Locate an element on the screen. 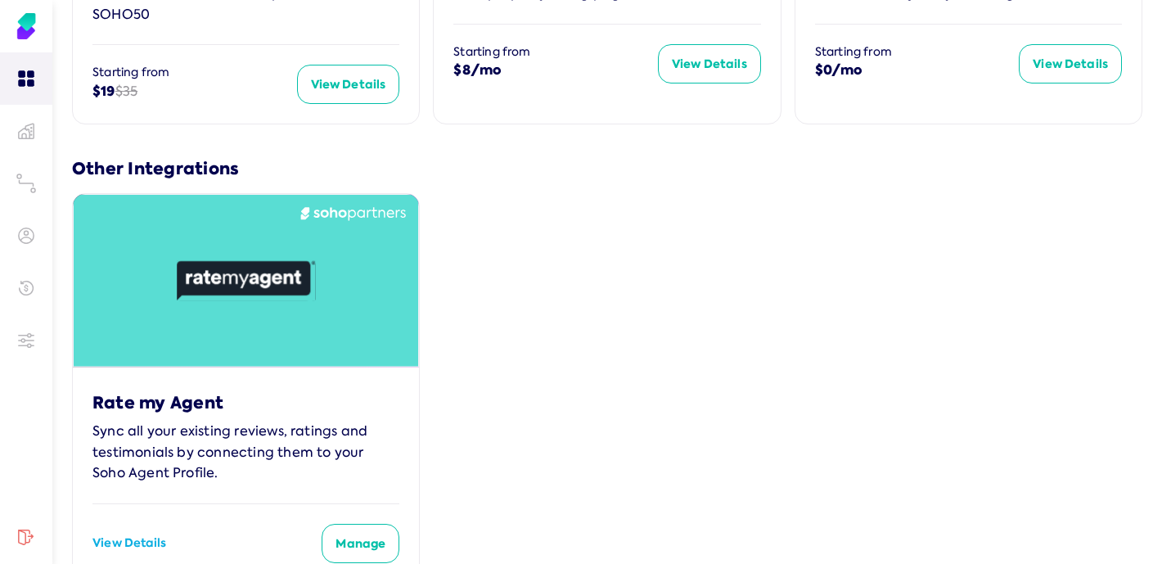 Image resolution: width=1162 pixels, height=564 pixels. div: Sync all your existing reviews, ratings and testimonials by connecting them to your Soho Agent Pr... is located at coordinates (245, 452).